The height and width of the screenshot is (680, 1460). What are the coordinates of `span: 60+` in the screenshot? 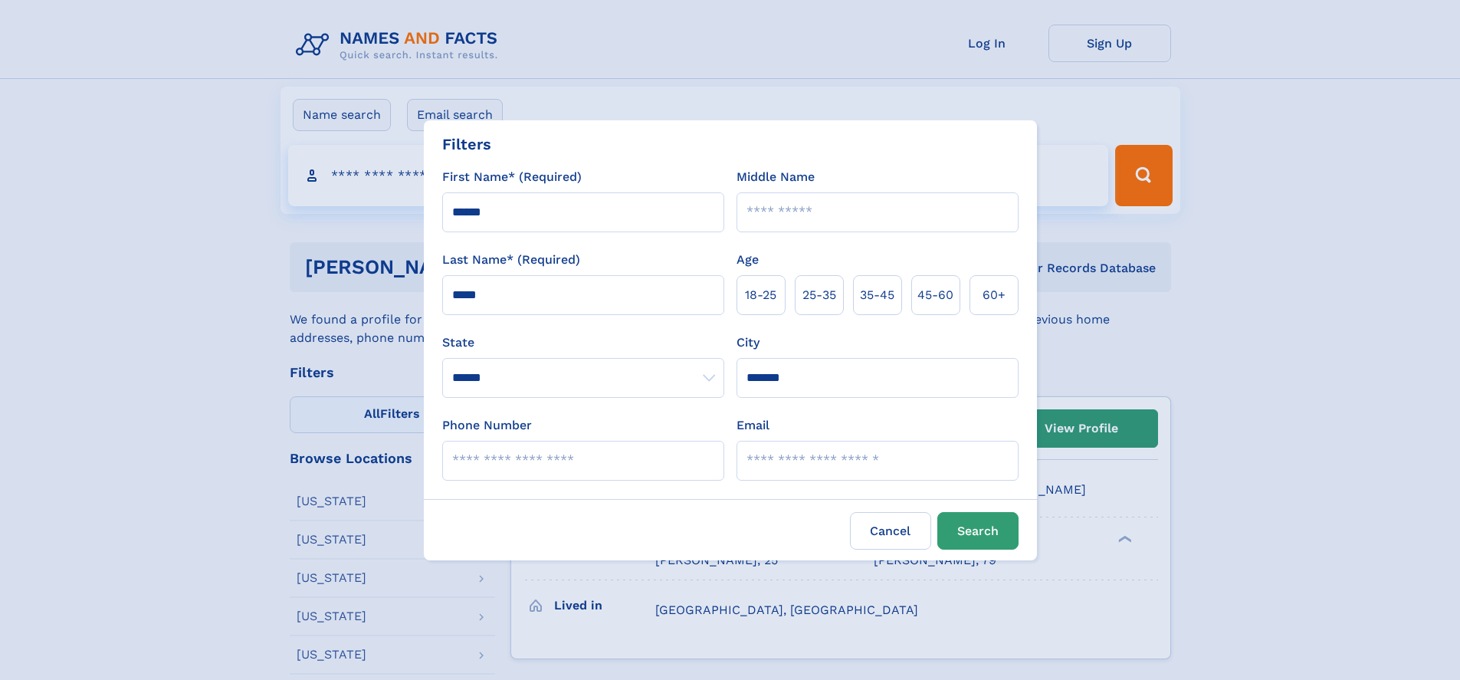 It's located at (994, 295).